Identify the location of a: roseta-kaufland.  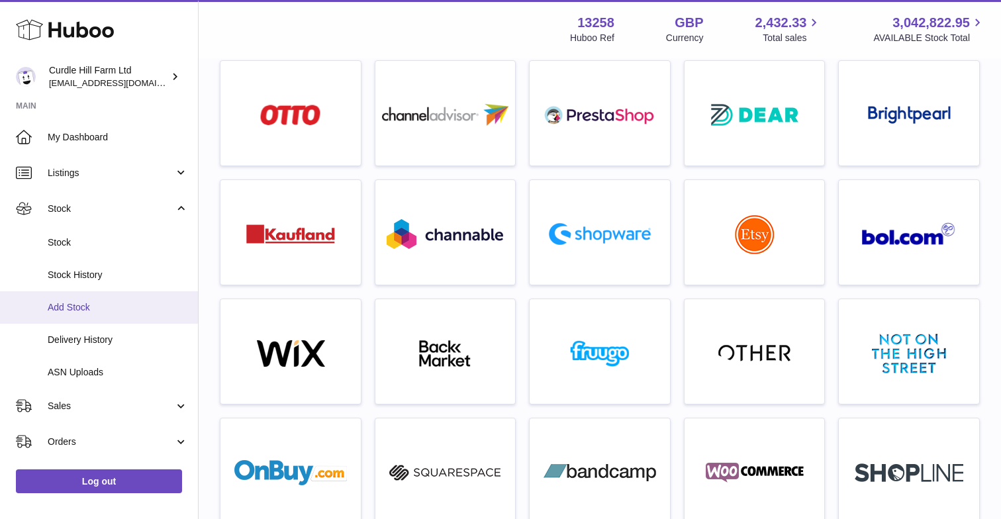
(291, 232).